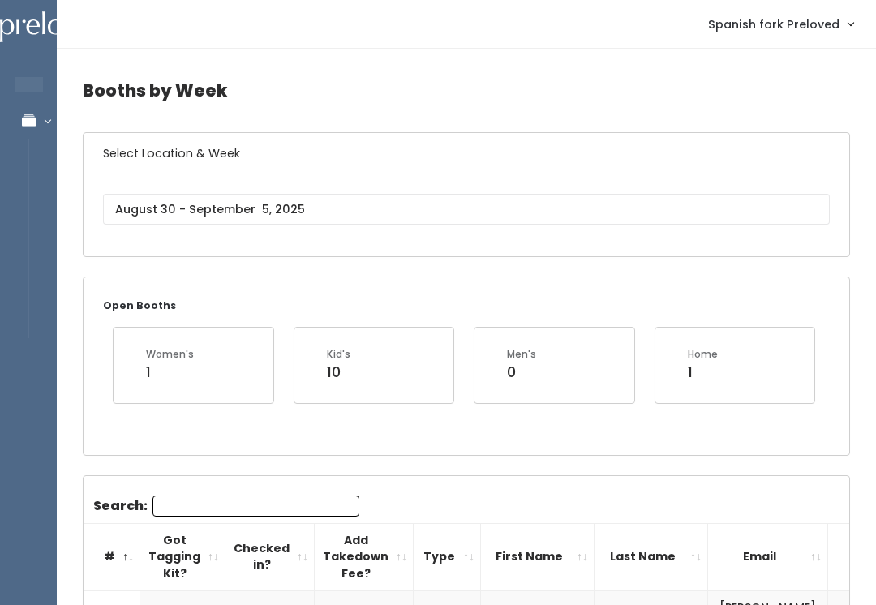  Describe the element at coordinates (270, 556) in the screenshot. I see `th: Checked in?: activate to sort column ascending` at that location.